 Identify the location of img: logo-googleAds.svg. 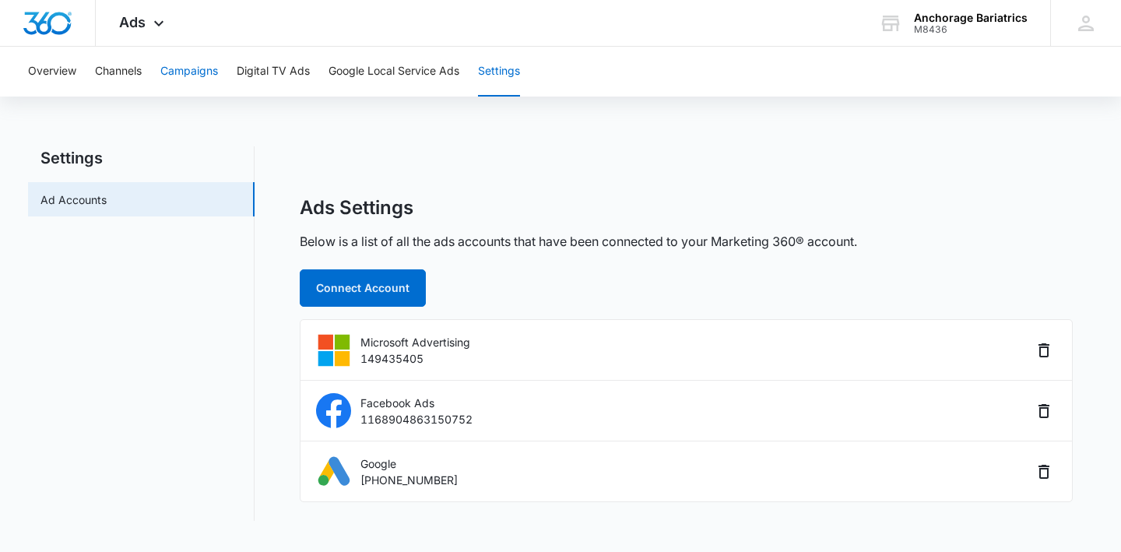
(333, 471).